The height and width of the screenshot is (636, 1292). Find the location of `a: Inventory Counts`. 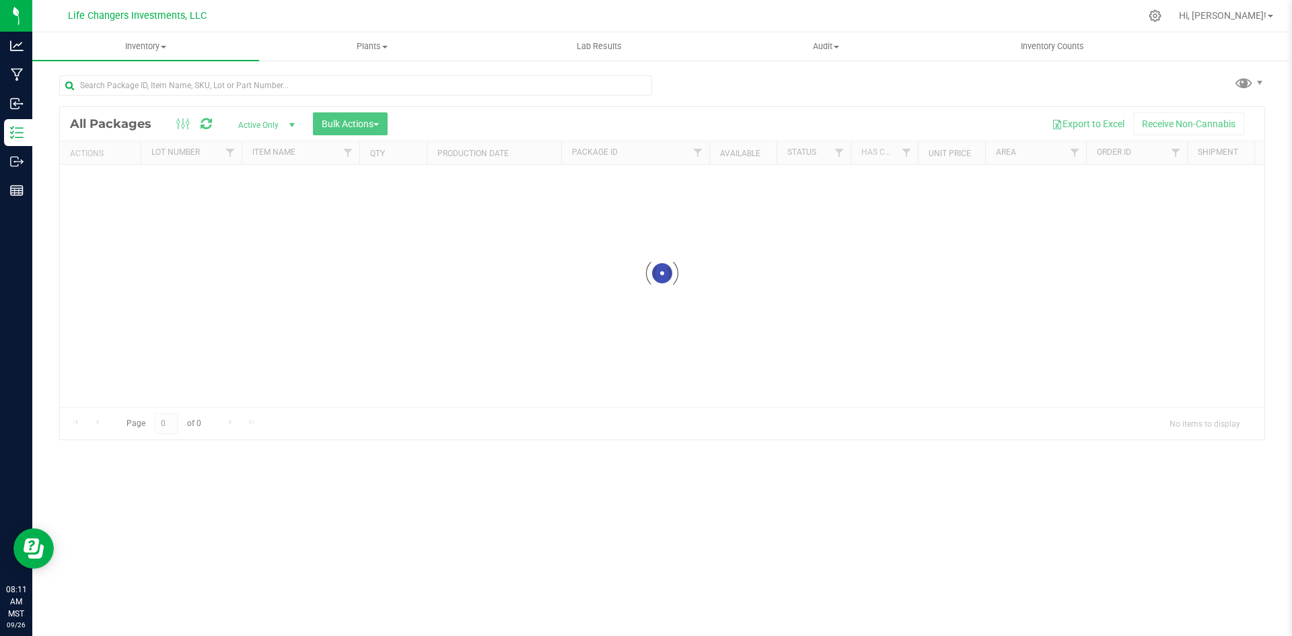

a: Inventory Counts is located at coordinates (1052, 46).